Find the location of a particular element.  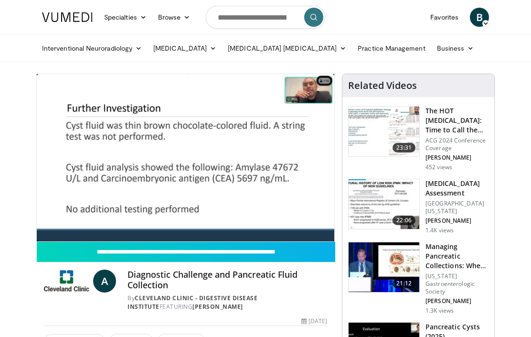

h4: Diagnostic Challenge and Pancreatic Fluid Collection is located at coordinates (227, 279).